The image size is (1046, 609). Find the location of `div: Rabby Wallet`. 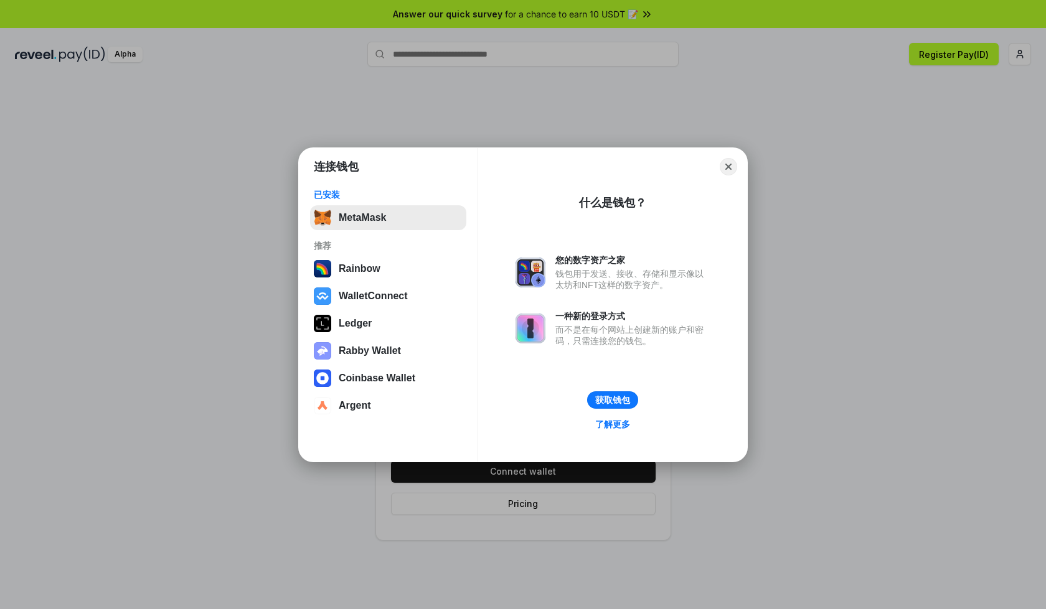

div: Rabby Wallet is located at coordinates (370, 351).